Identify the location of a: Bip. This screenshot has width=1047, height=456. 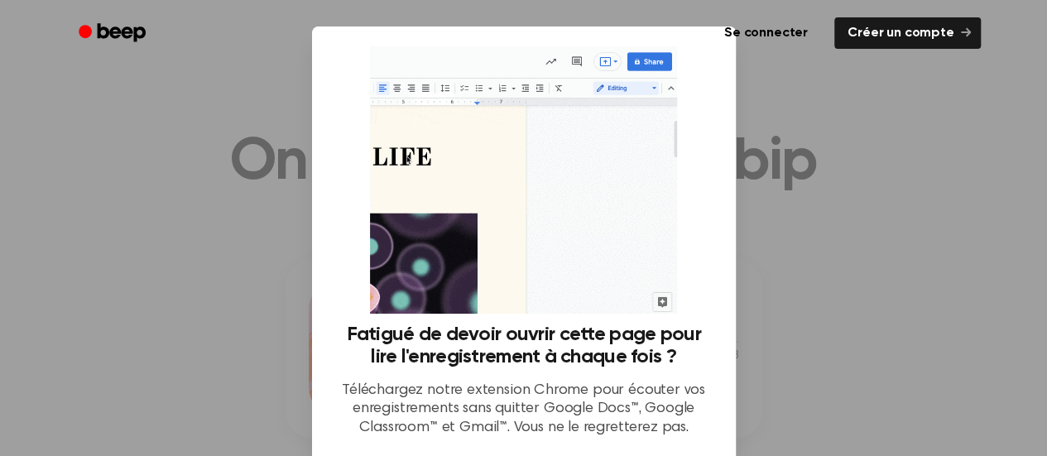
(113, 33).